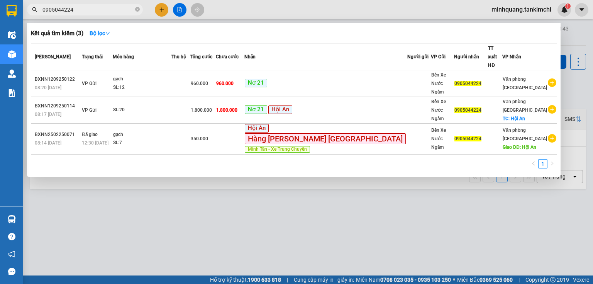 Image resolution: width=593 pixels, height=284 pixels. What do you see at coordinates (552, 163) in the screenshot?
I see `span: right` at bounding box center [552, 163].